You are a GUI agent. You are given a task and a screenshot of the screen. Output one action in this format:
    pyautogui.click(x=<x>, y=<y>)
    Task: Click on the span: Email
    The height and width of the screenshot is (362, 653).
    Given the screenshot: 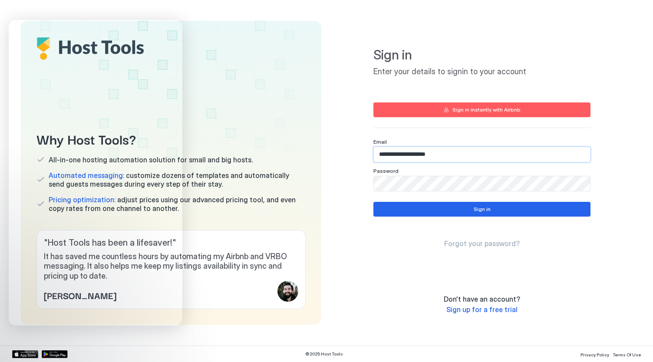 What is the action you would take?
    pyautogui.click(x=380, y=142)
    